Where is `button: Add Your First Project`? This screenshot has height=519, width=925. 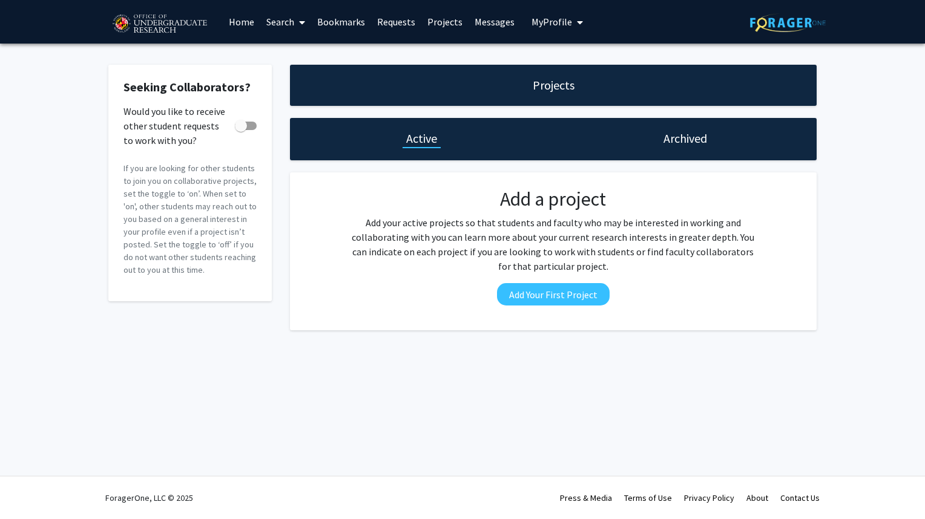 button: Add Your First Project is located at coordinates (553, 294).